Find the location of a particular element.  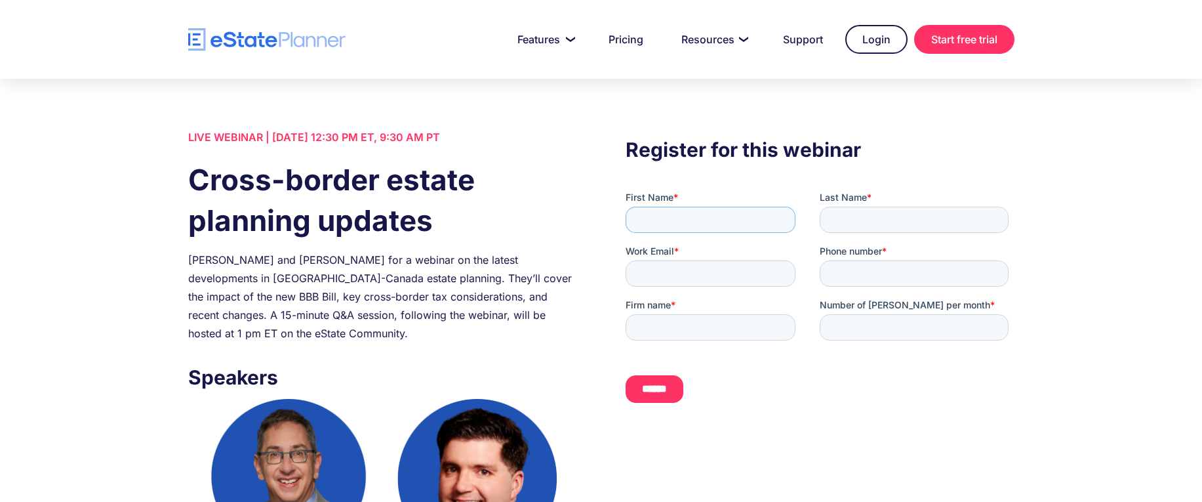

h3: Speakers is located at coordinates (382, 377).